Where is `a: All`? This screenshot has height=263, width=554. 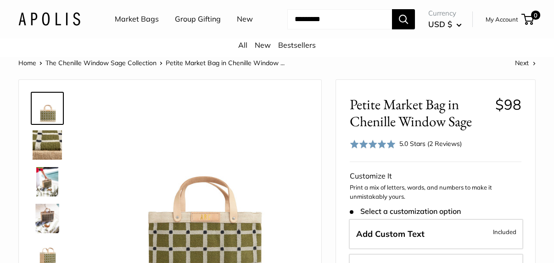
a: All is located at coordinates (243, 45).